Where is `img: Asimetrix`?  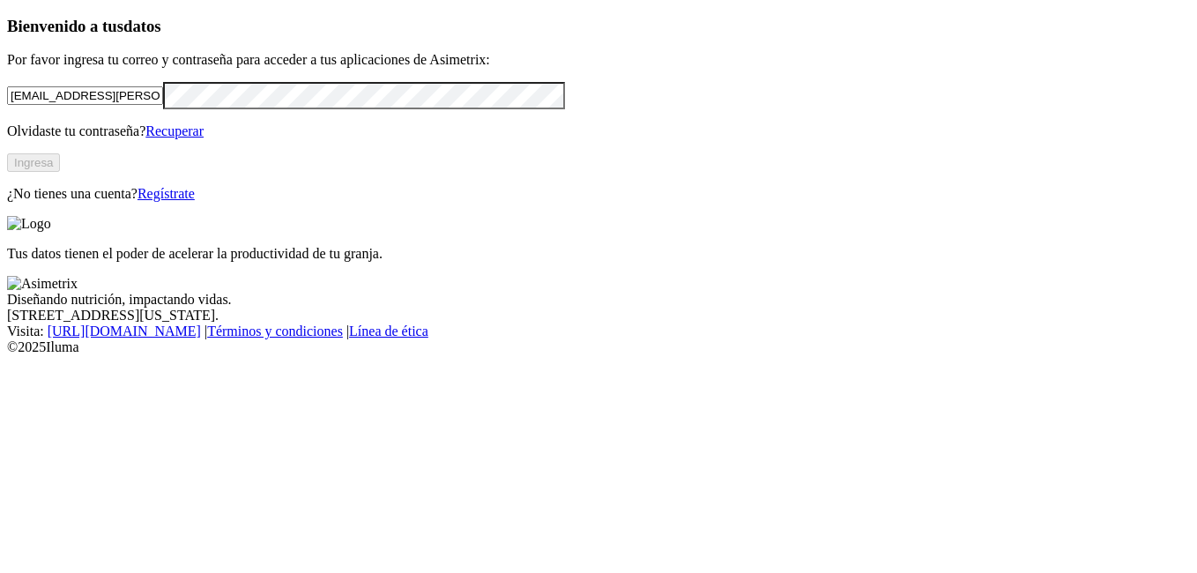 img: Asimetrix is located at coordinates (42, 284).